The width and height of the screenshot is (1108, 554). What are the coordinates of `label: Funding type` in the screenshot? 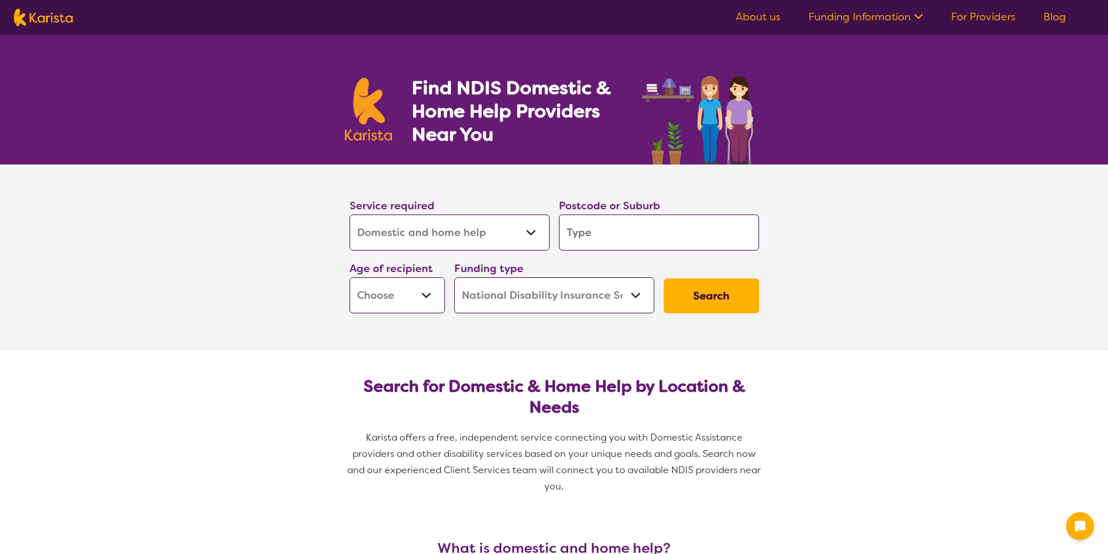 It's located at (488, 269).